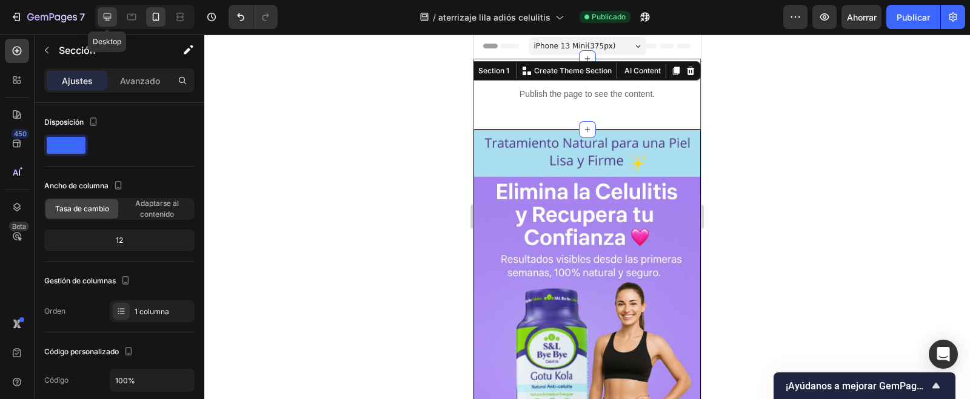 The image size is (970, 399). What do you see at coordinates (609, 16) in the screenshot?
I see `font: Publicado` at bounding box center [609, 16].